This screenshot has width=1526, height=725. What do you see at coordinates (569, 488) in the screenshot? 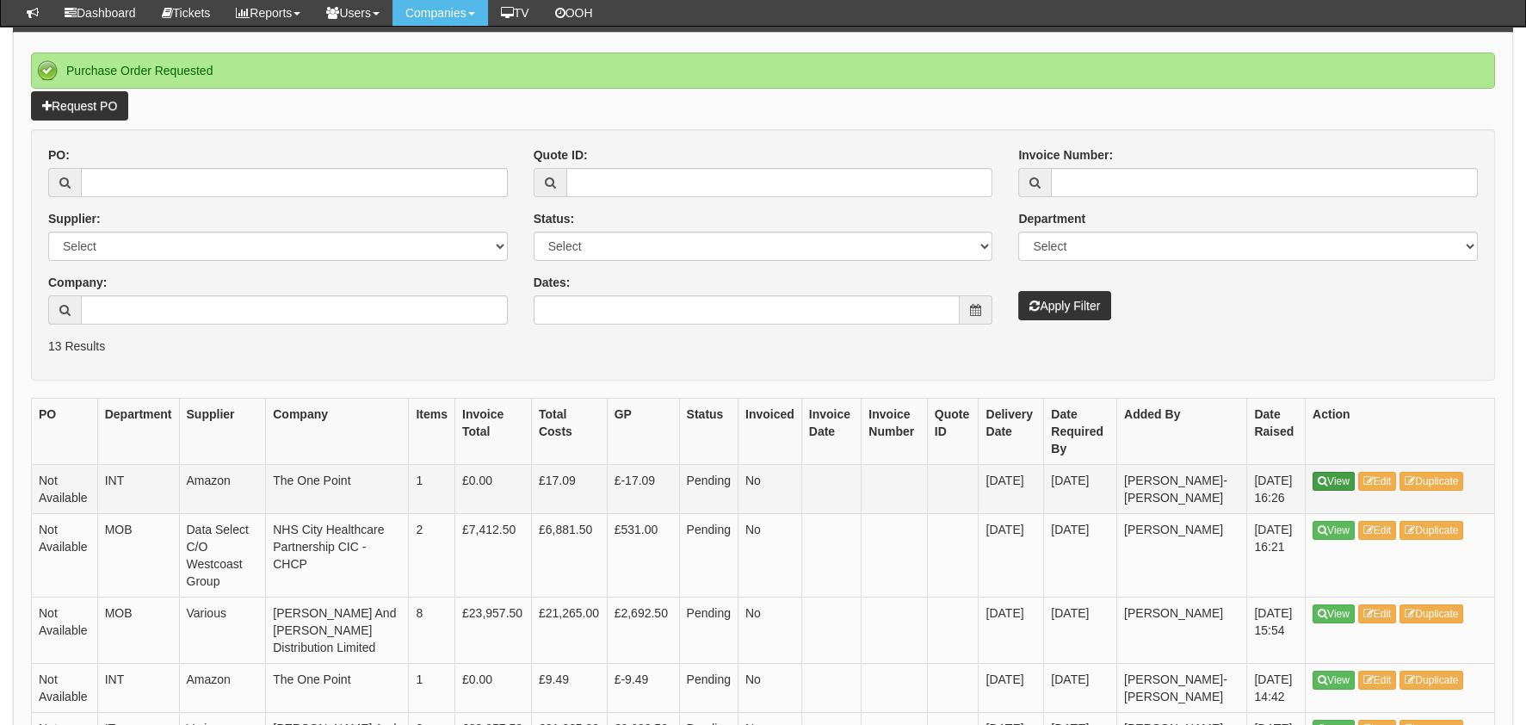
I see `td: £17.09` at bounding box center [569, 488].